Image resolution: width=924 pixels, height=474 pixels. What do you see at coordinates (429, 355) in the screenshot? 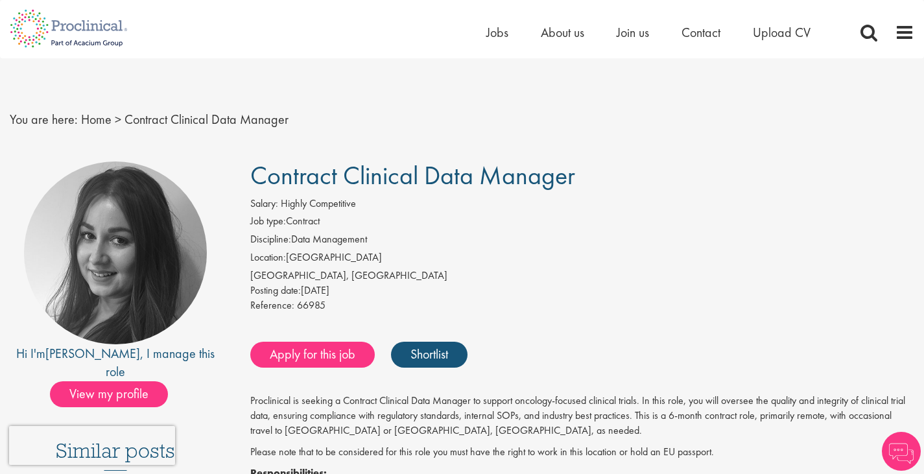
I see `a: Shortlist` at bounding box center [429, 355].